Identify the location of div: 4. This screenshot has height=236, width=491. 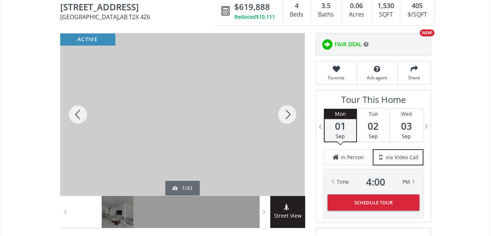
(296, 6).